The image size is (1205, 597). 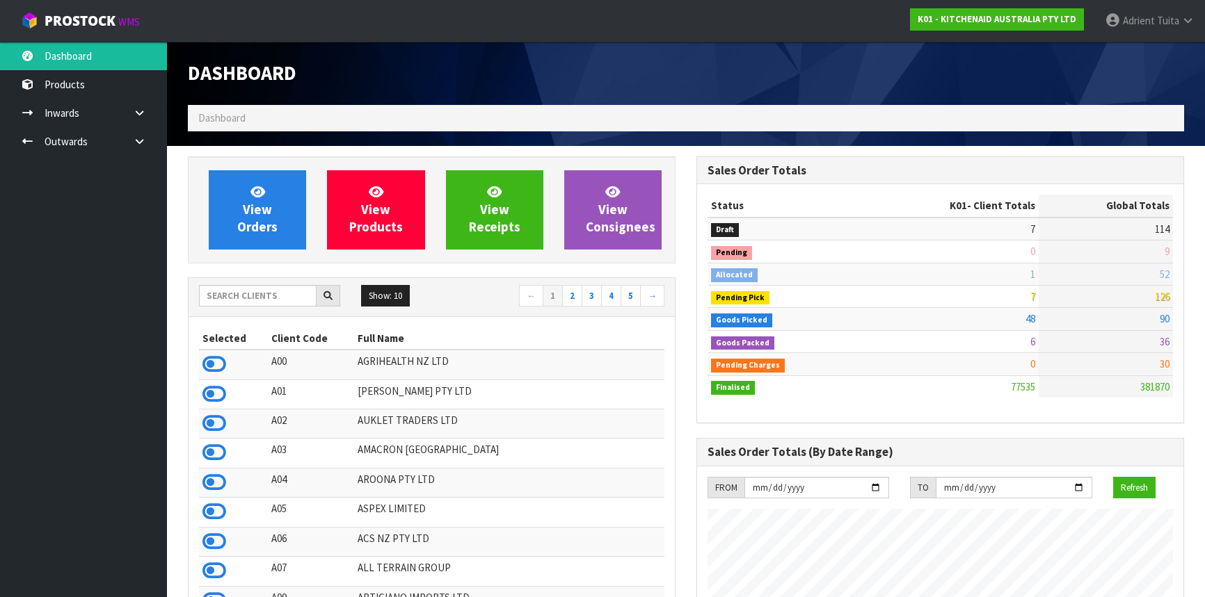 I want to click on span: 381870, so click(x=1154, y=387).